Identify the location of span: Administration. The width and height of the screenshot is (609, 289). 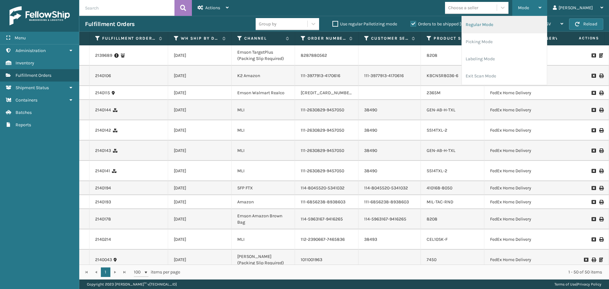
(30, 50).